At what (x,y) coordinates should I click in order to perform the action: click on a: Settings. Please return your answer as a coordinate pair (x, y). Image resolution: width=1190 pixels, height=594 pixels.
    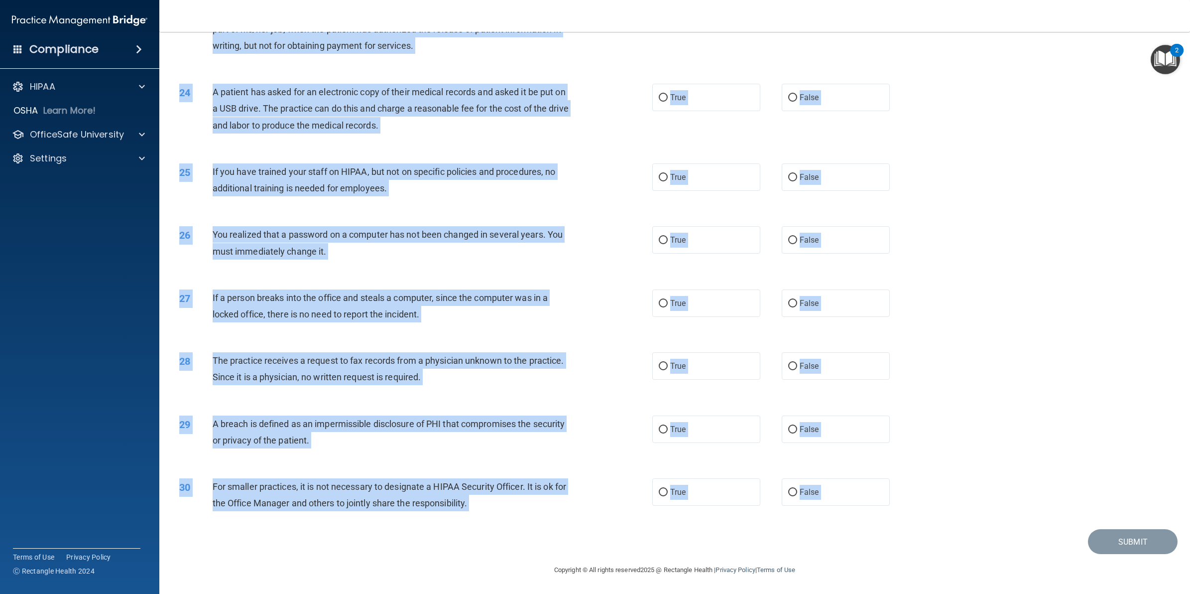
    Looking at the image, I should click on (78, 158).